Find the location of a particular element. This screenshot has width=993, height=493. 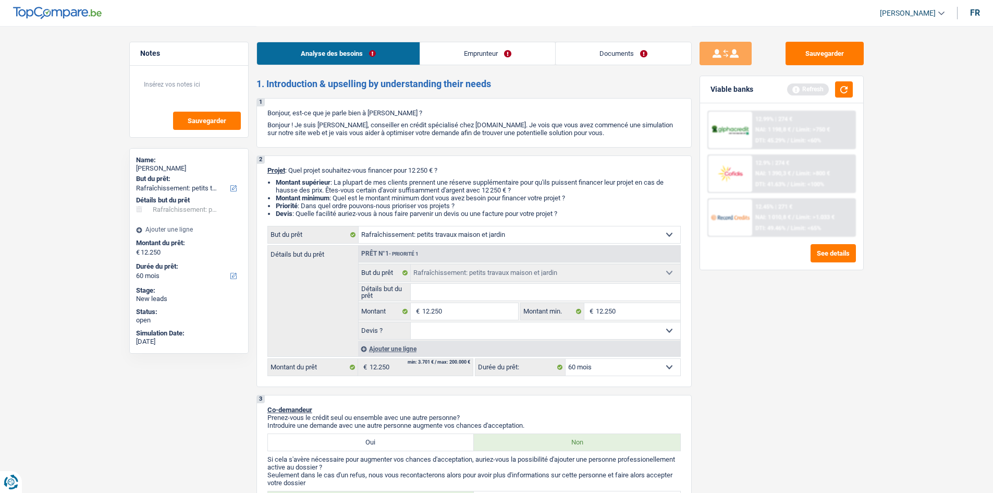

strong: Priorité is located at coordinates (287, 205).